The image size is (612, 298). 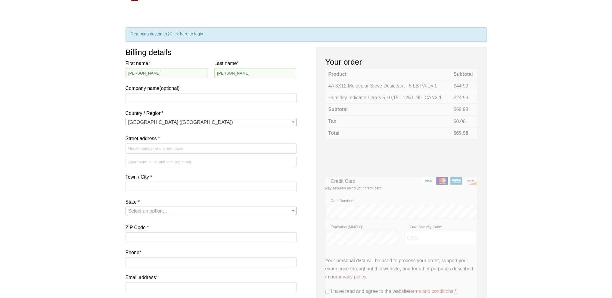 I want to click on h3: Your order, so click(x=401, y=62).